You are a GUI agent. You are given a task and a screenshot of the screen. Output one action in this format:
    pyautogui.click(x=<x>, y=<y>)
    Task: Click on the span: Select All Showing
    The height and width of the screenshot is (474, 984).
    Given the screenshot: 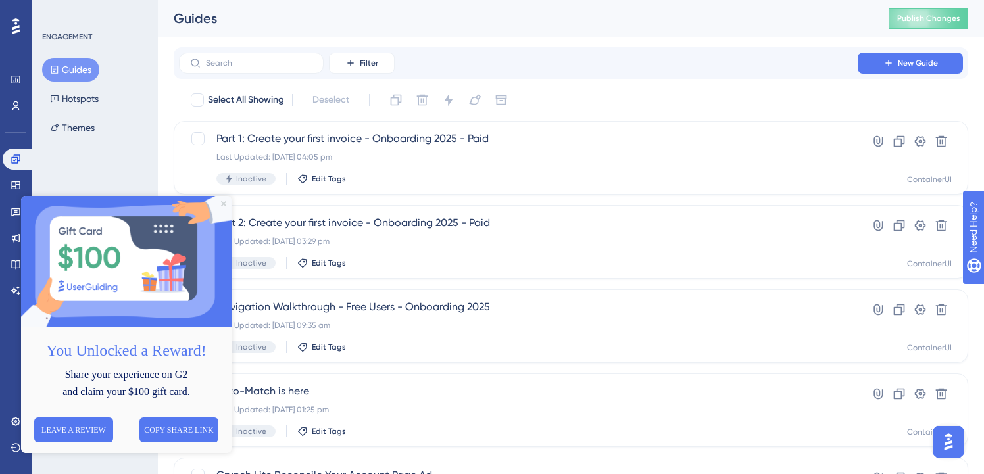 What is the action you would take?
    pyautogui.click(x=246, y=100)
    